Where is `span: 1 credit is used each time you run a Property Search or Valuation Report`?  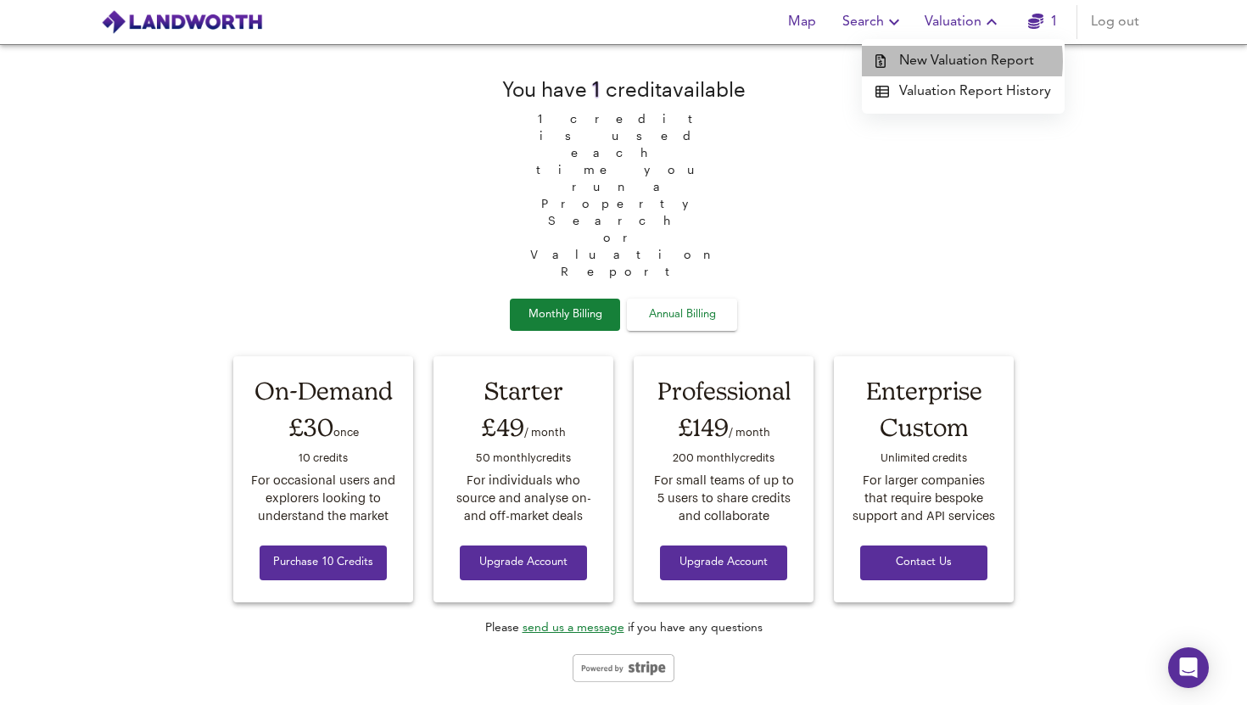
span: 1 credit is used each time you run a Property Search or Valuation Report is located at coordinates (623, 192).